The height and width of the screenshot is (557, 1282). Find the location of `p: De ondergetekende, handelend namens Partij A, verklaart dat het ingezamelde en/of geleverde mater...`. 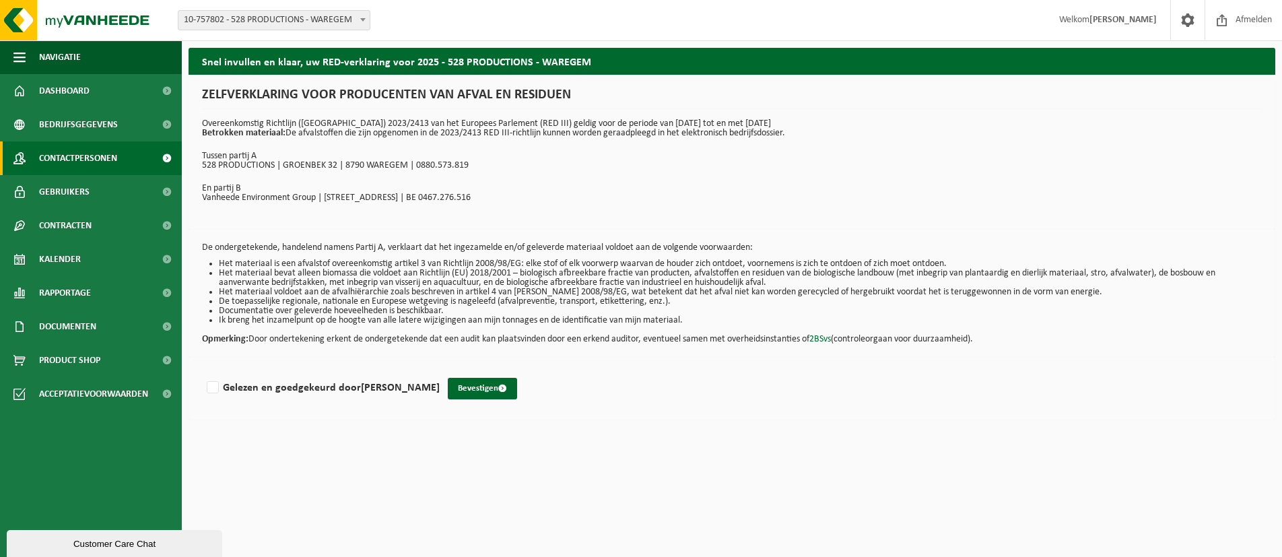

p: De ondergetekende, handelend namens Partij A, verklaart dat het ingezamelde en/of geleverde mater... is located at coordinates (732, 248).